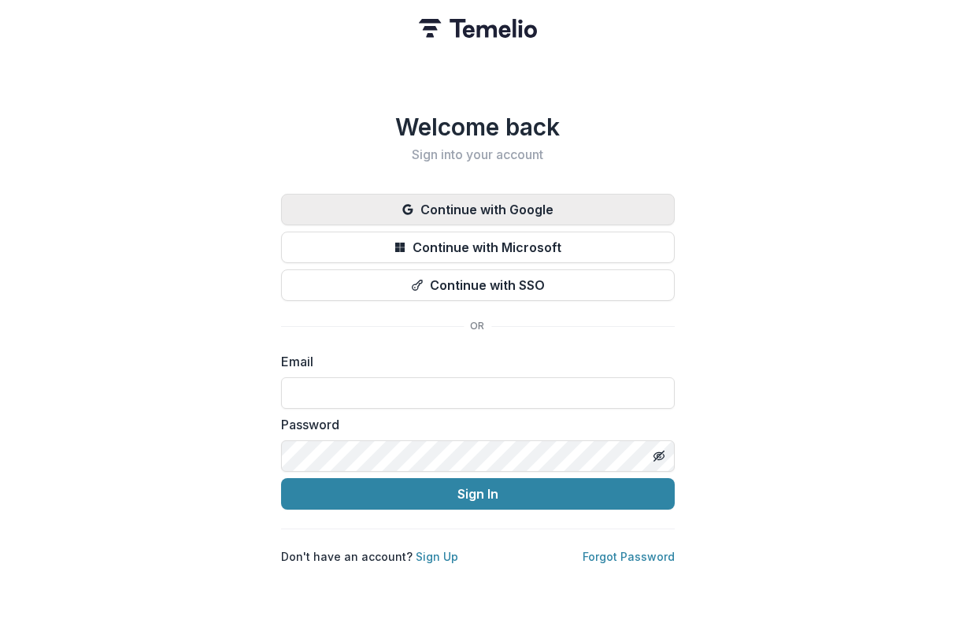 This screenshot has height=627, width=955. What do you see at coordinates (629, 556) in the screenshot?
I see `a: Forgot Password` at bounding box center [629, 556].